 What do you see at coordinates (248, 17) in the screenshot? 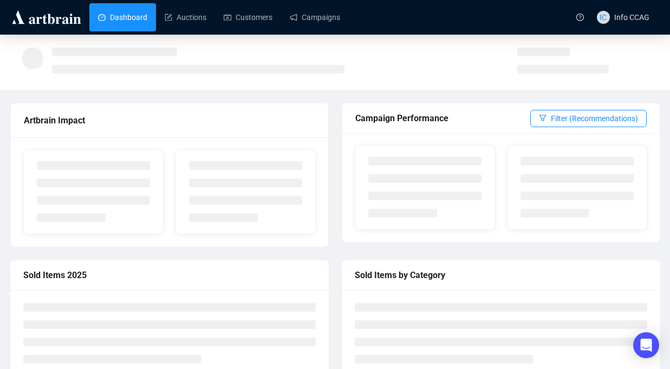
I see `a: Customers` at bounding box center [248, 17].